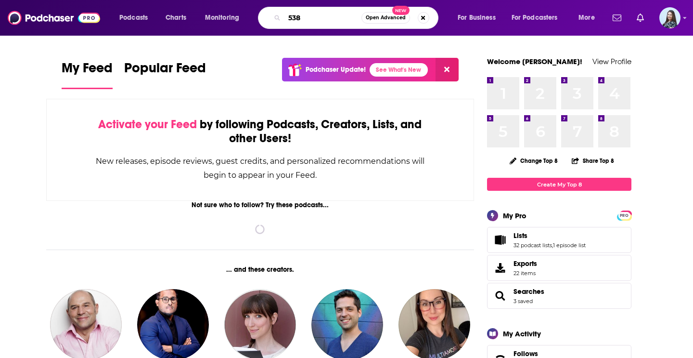  What do you see at coordinates (670, 18) in the screenshot?
I see `span: Logged in as brookefortierpr` at bounding box center [670, 18].